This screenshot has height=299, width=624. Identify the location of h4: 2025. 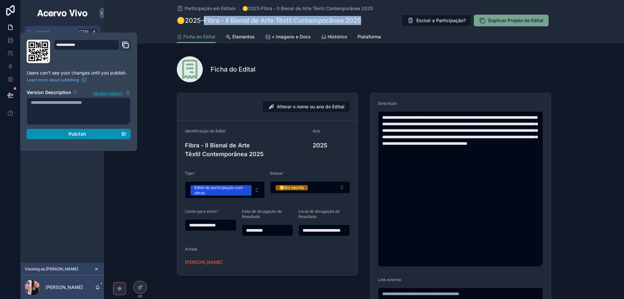
(331, 145).